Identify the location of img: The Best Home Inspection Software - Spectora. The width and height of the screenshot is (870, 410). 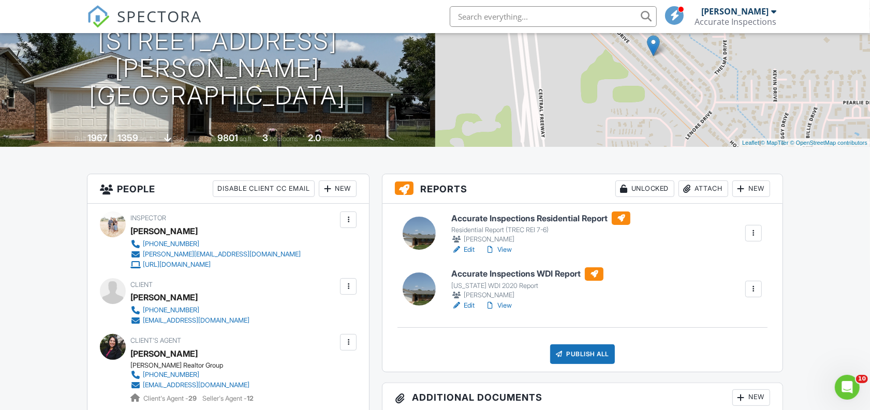
(98, 17).